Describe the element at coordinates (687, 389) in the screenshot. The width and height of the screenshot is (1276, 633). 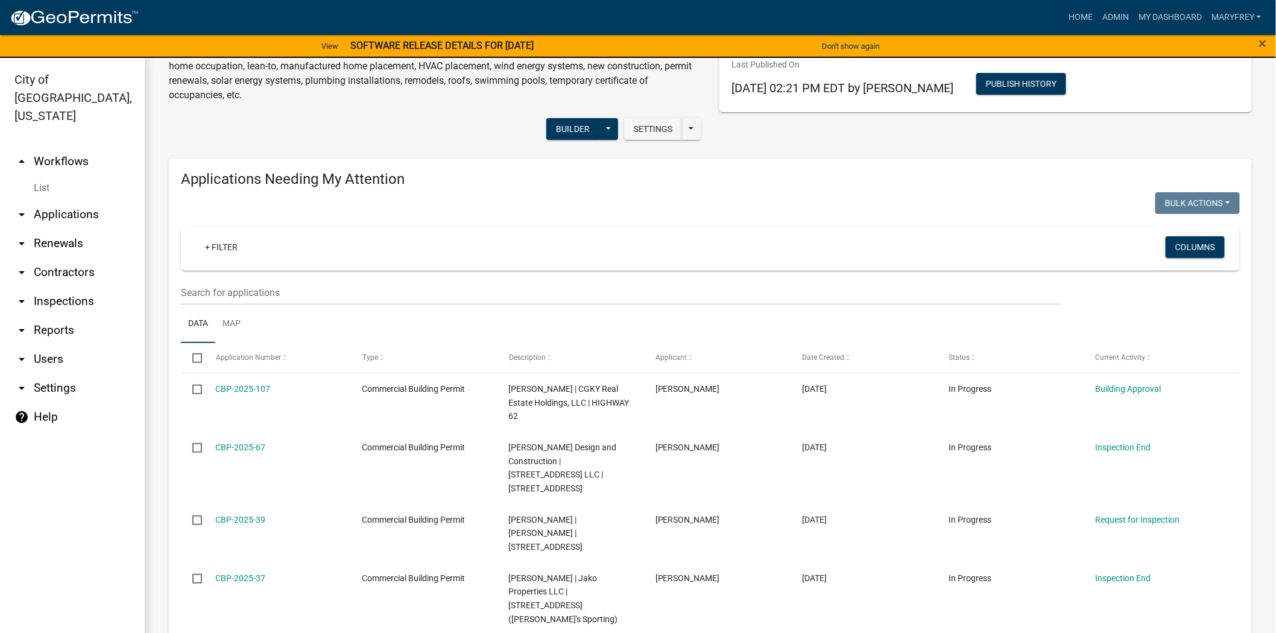
I see `span: Timothy Cunningham` at that location.